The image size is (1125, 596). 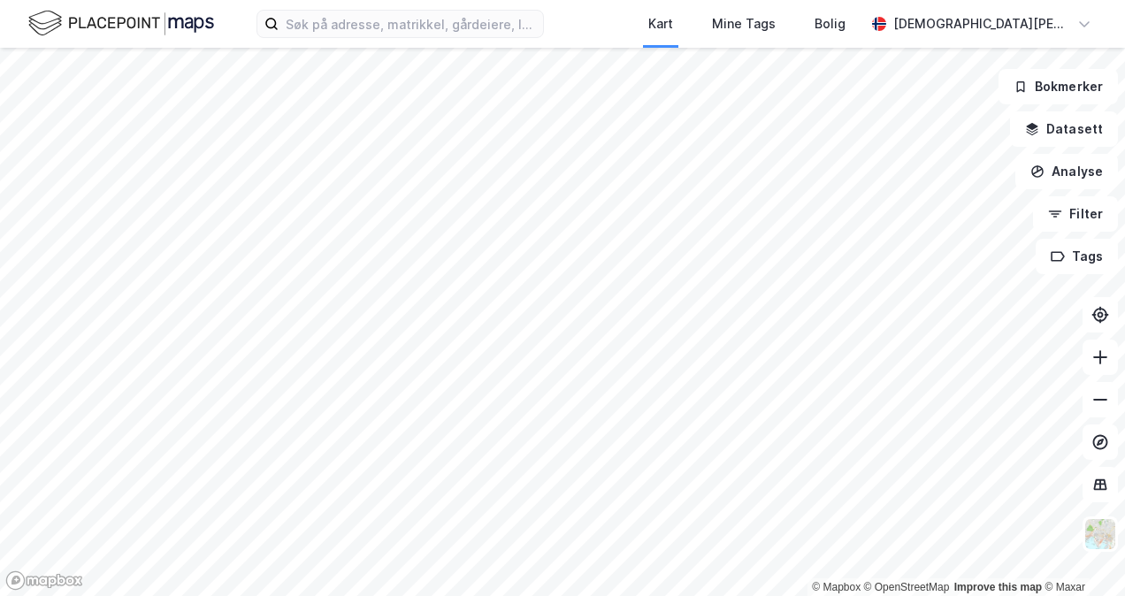 I want to click on a: Improve this map, so click(x=997, y=587).